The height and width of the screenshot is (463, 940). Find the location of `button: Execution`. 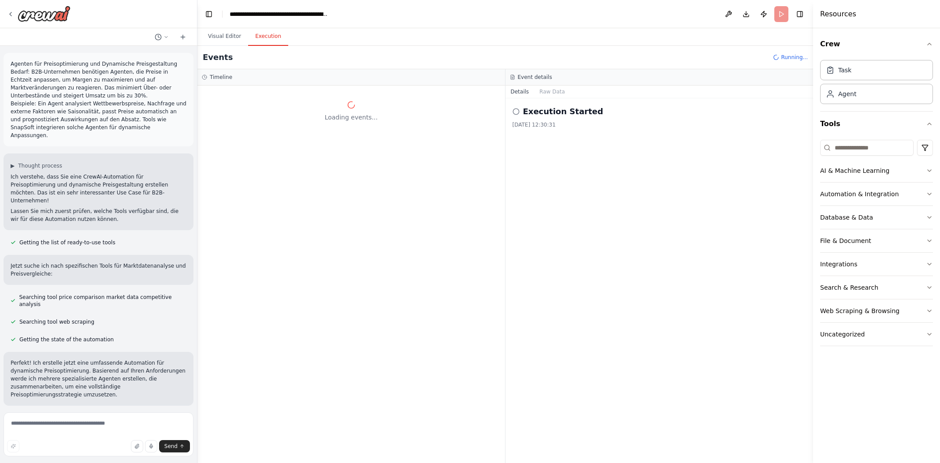

button: Execution is located at coordinates (268, 37).